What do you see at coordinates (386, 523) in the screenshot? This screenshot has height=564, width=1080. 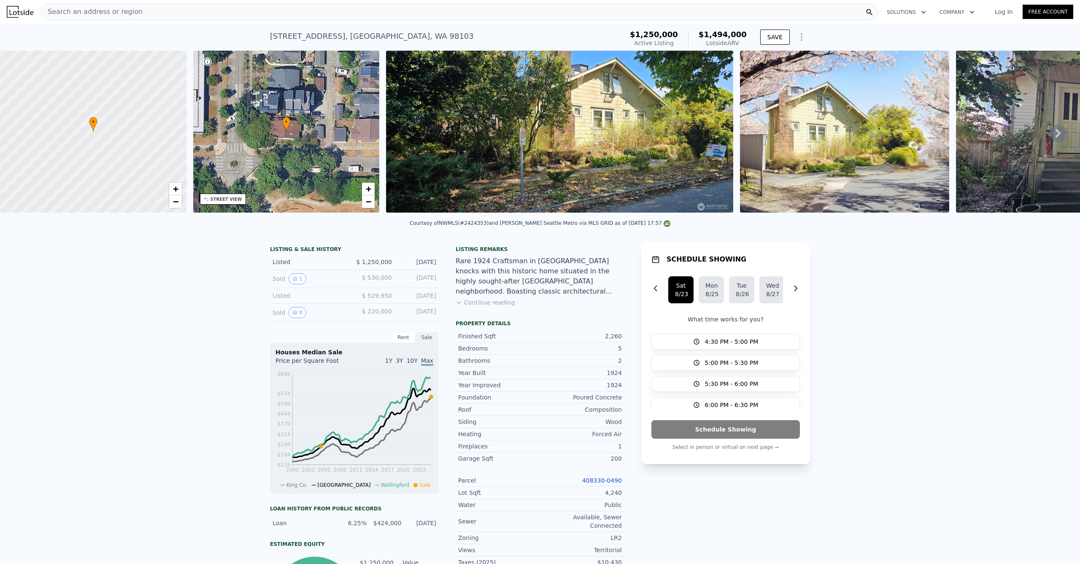 I see `div: $424,000` at bounding box center [386, 523].